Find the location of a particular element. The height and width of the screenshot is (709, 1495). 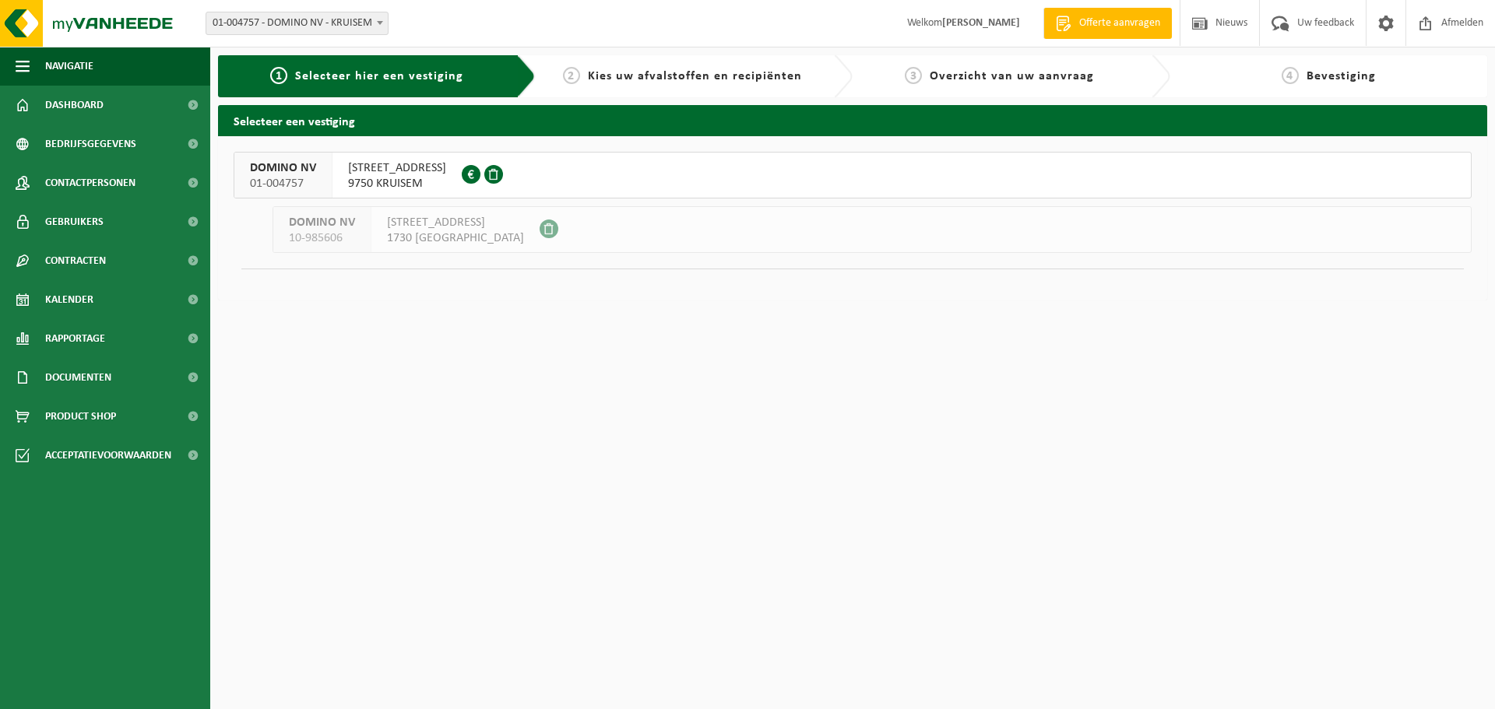

span: Overzicht van uw aanvraag is located at coordinates (1011, 76).